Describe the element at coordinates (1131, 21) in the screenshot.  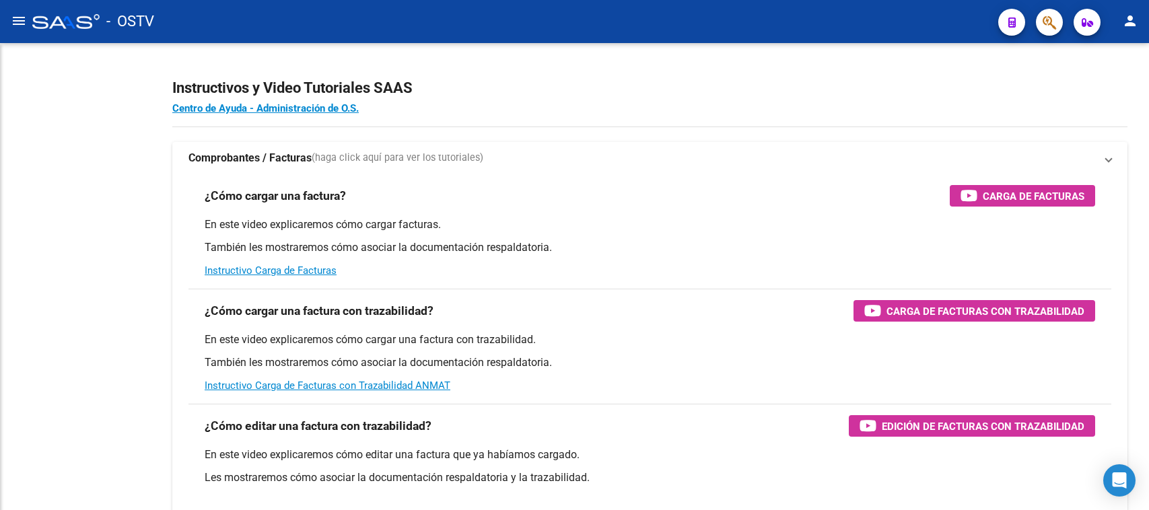
I see `mat-icon: person` at that location.